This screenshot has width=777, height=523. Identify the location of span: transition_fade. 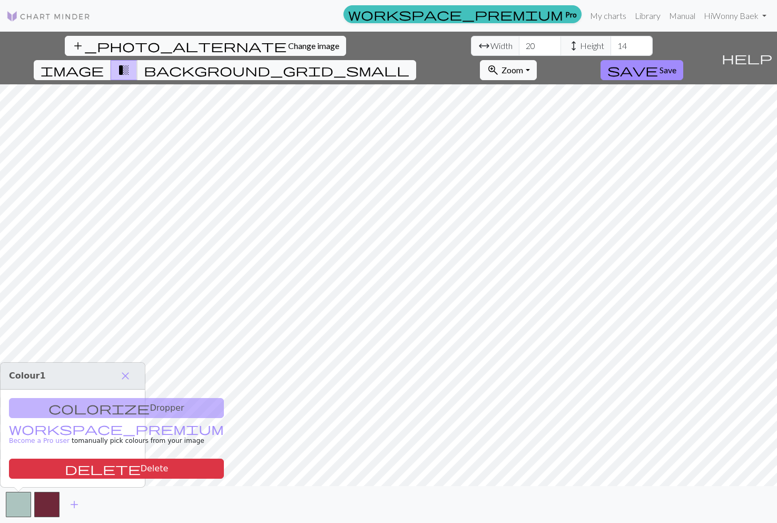
(124, 70).